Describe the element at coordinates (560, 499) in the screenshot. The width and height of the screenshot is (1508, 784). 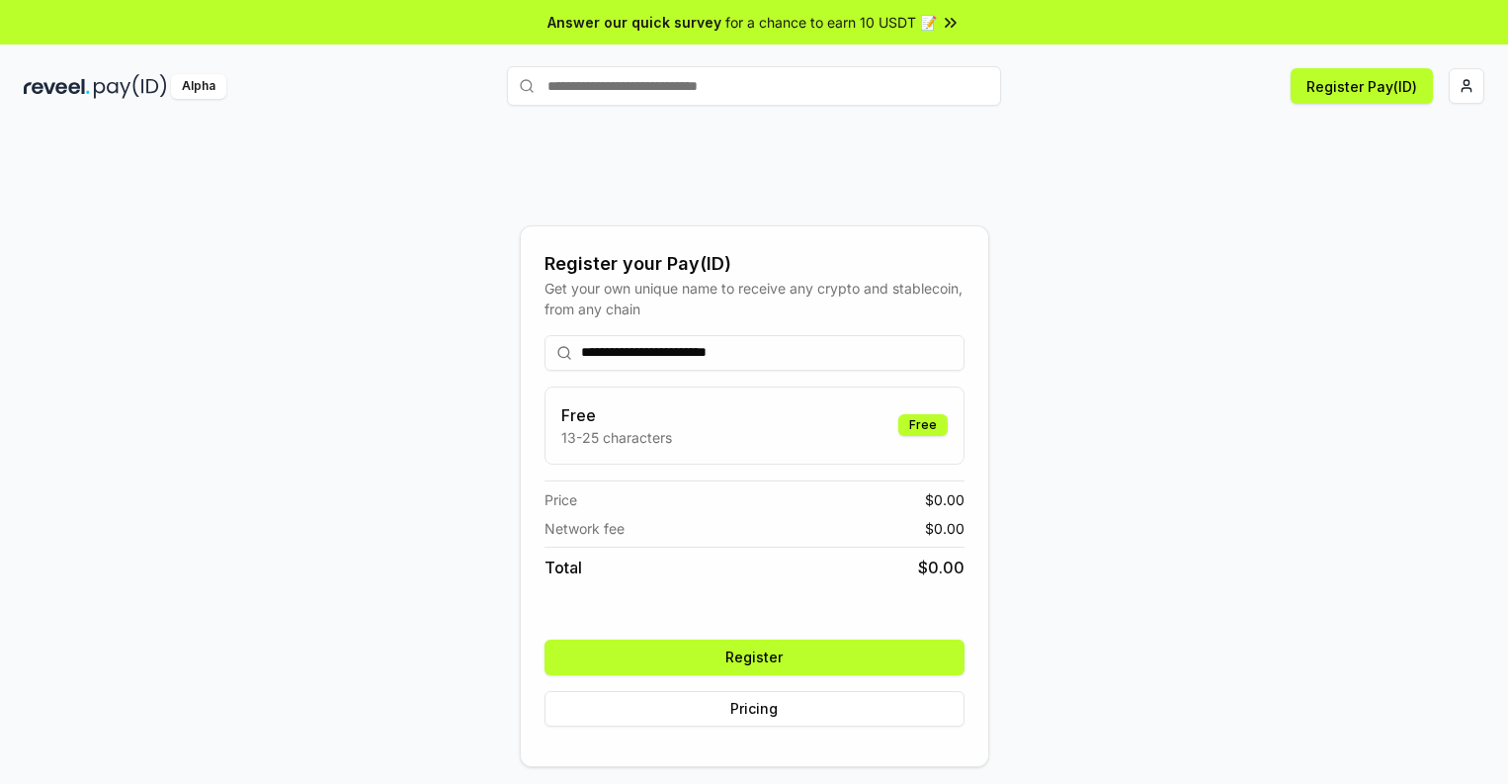
I see `span: Price` at that location.